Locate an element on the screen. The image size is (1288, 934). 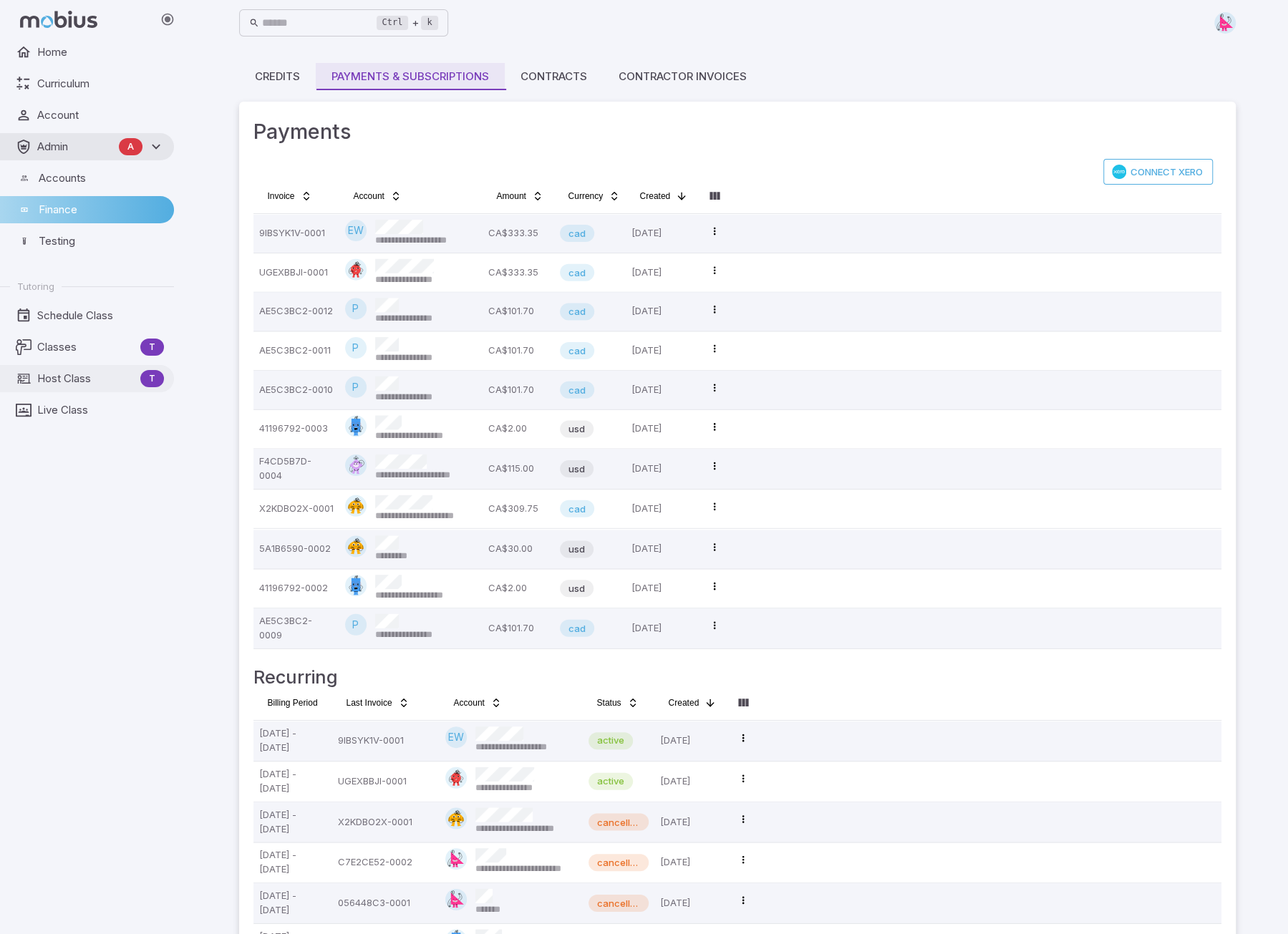
p: CA$115.00 is located at coordinates (518, 468).